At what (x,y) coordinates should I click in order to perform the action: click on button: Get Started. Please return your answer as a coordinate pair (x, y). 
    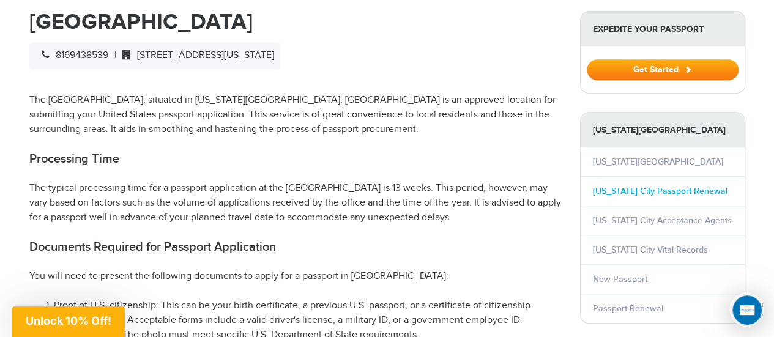
    Looking at the image, I should click on (663, 70).